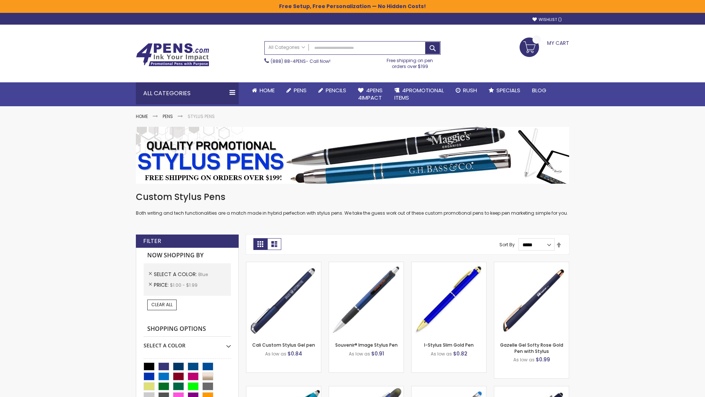 The width and height of the screenshot is (705, 397). What do you see at coordinates (184, 285) in the screenshot?
I see `span: $1.00 - $1.99` at bounding box center [184, 285].